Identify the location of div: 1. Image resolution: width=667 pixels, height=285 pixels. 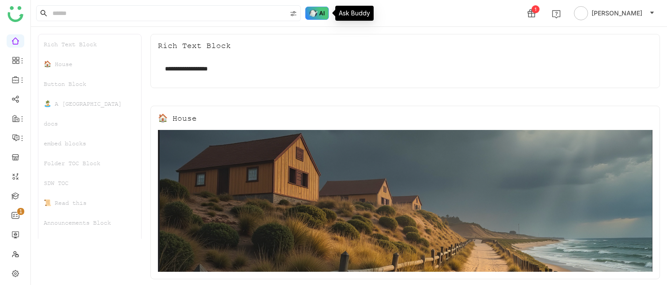
(536, 9).